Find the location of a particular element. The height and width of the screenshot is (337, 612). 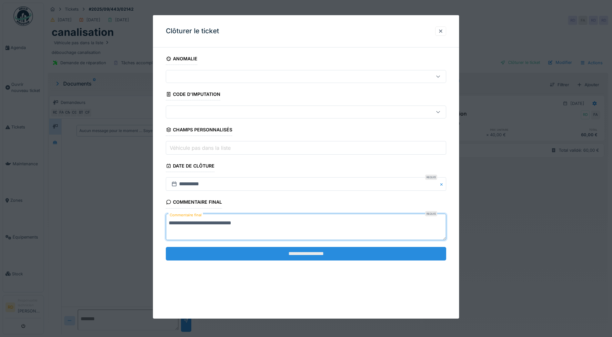

div: Champs personnalisés is located at coordinates (199, 130).